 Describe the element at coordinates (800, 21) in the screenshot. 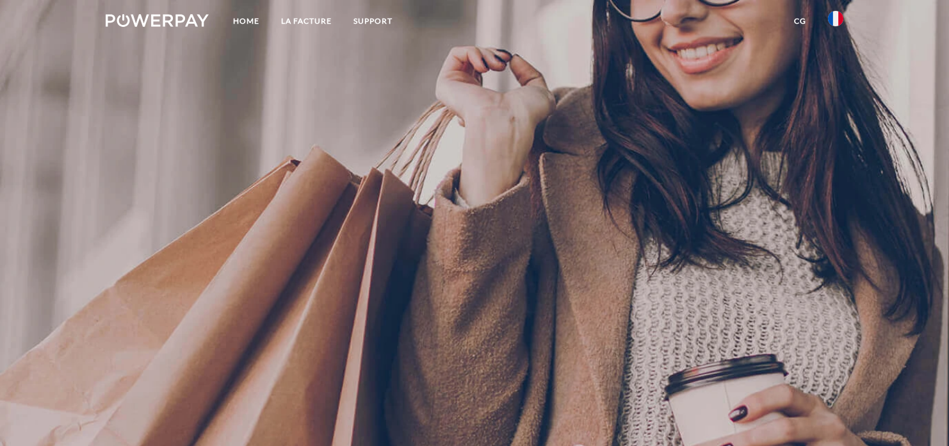

I see `a: CG` at that location.